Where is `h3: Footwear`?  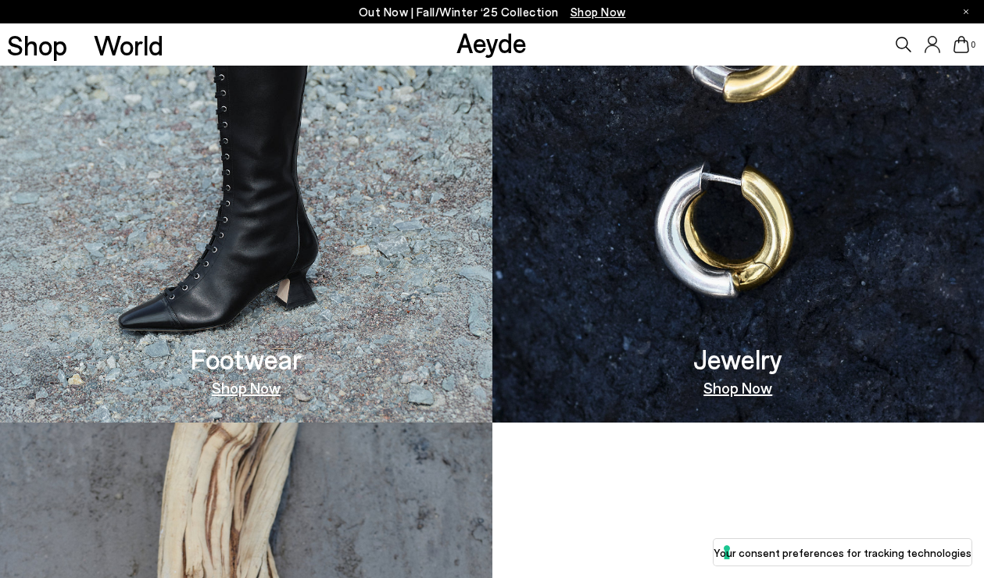 h3: Footwear is located at coordinates (246, 359).